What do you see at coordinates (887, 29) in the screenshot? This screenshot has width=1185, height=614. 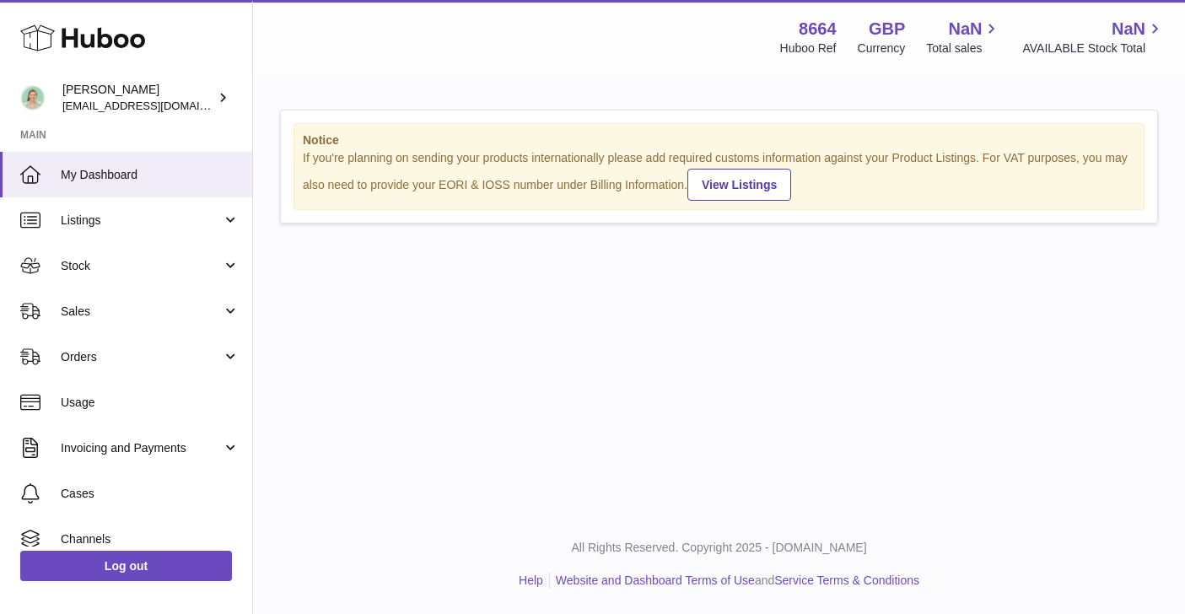 I see `strong: GBP` at bounding box center [887, 29].